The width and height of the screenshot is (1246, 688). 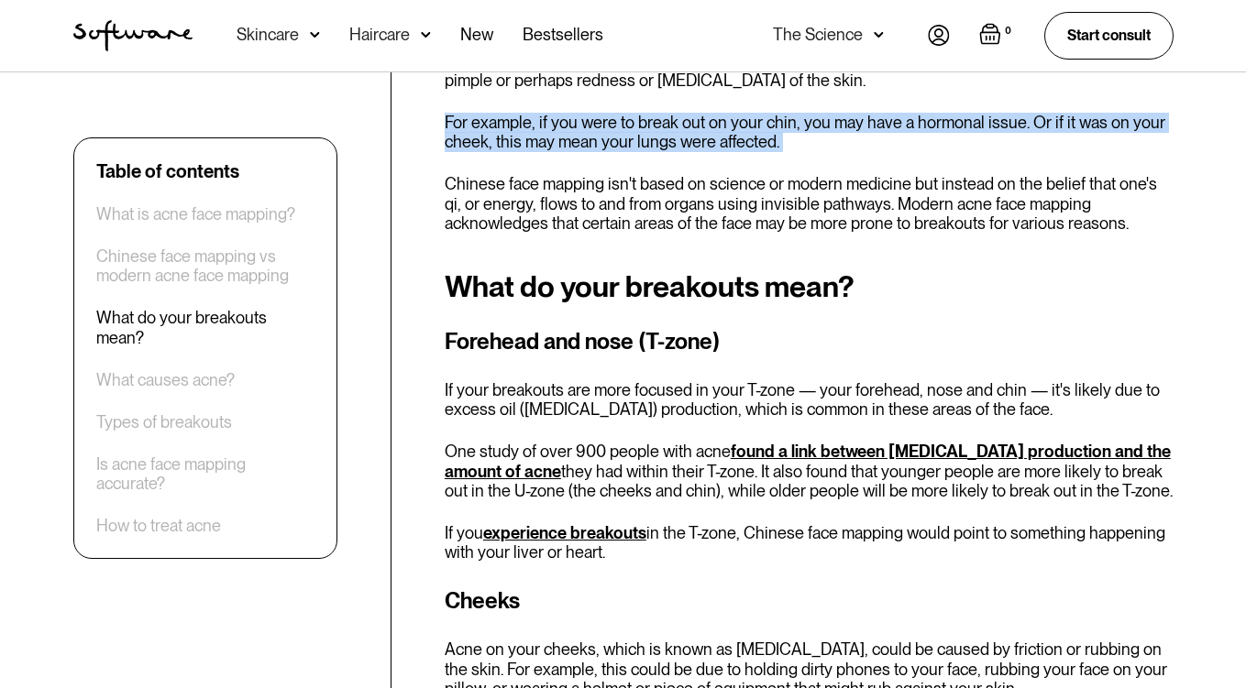 What do you see at coordinates (164, 423) in the screenshot?
I see `a: Types of breakouts` at bounding box center [164, 423].